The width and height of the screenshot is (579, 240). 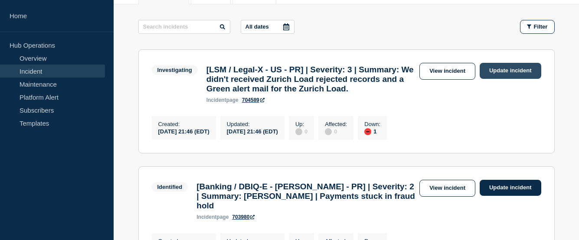 What do you see at coordinates (311, 79) in the screenshot?
I see `h3: [LSM / Legal-X - US - PR] | Severity: 3 | Summary: We didn't received Zurich Load rejected record...` at bounding box center [311, 79].